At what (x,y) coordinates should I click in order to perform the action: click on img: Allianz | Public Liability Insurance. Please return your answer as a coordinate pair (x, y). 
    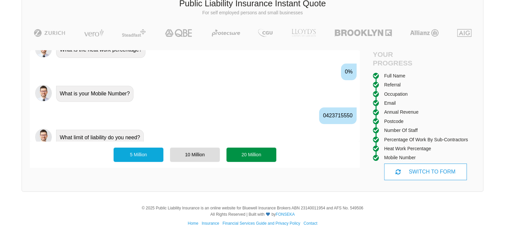
    Looking at the image, I should click on (424, 33).